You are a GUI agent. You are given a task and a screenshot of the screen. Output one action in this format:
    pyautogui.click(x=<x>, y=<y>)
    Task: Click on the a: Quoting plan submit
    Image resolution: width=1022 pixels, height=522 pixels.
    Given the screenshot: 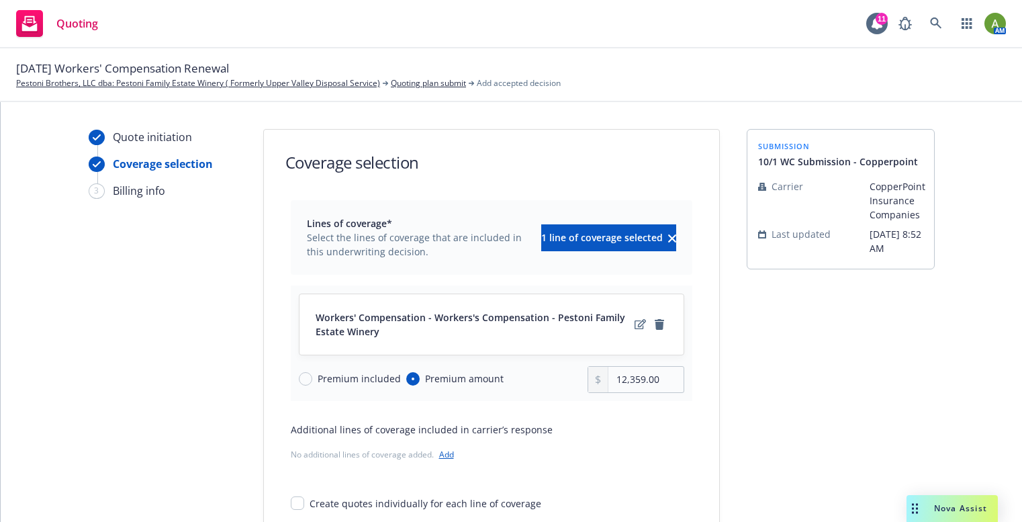 What is the action you would take?
    pyautogui.click(x=428, y=83)
    